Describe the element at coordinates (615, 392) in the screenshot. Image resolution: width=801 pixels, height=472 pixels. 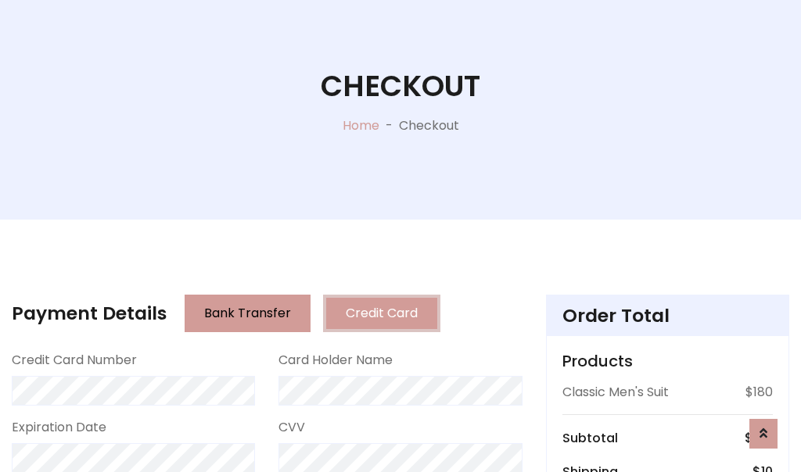
I see `p: Classic Men's Suit` at that location.